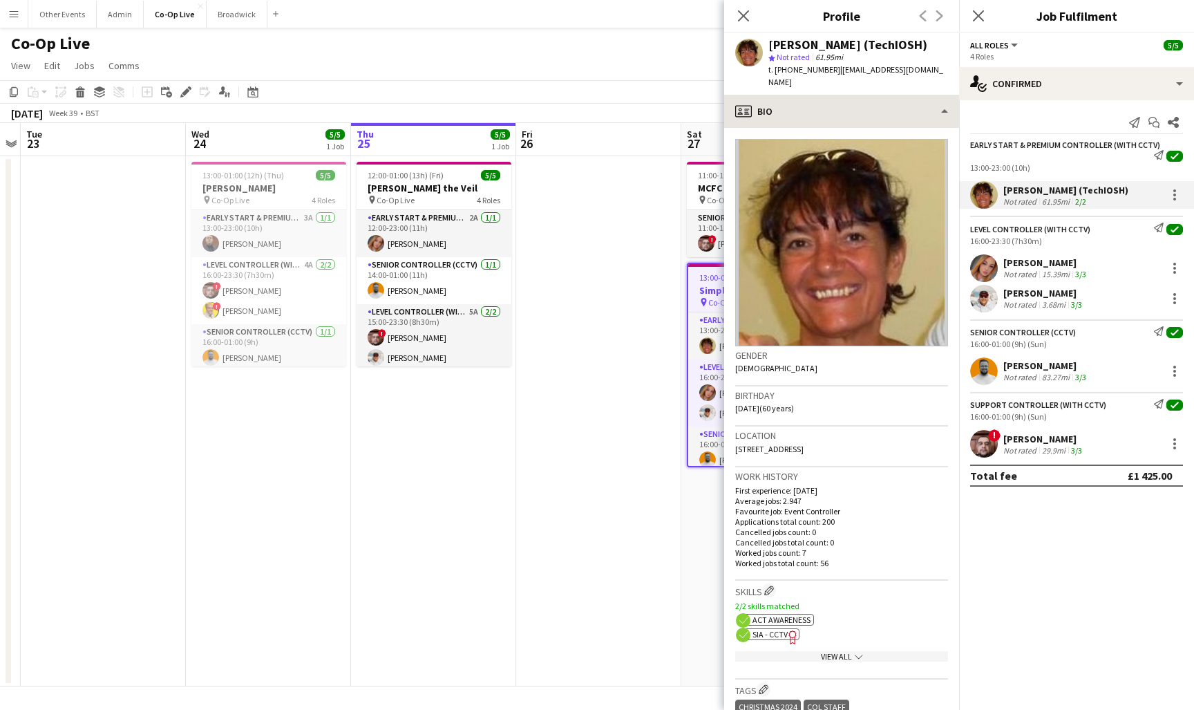 The height and width of the screenshot is (710, 1194). What do you see at coordinates (1076, 56) in the screenshot?
I see `div: 4 Roles` at bounding box center [1076, 56].